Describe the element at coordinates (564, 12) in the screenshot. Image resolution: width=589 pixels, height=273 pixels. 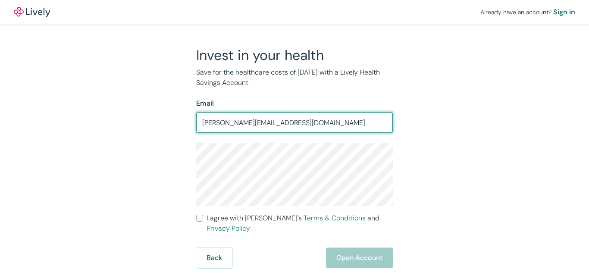
I see `a: Sign in` at that location.